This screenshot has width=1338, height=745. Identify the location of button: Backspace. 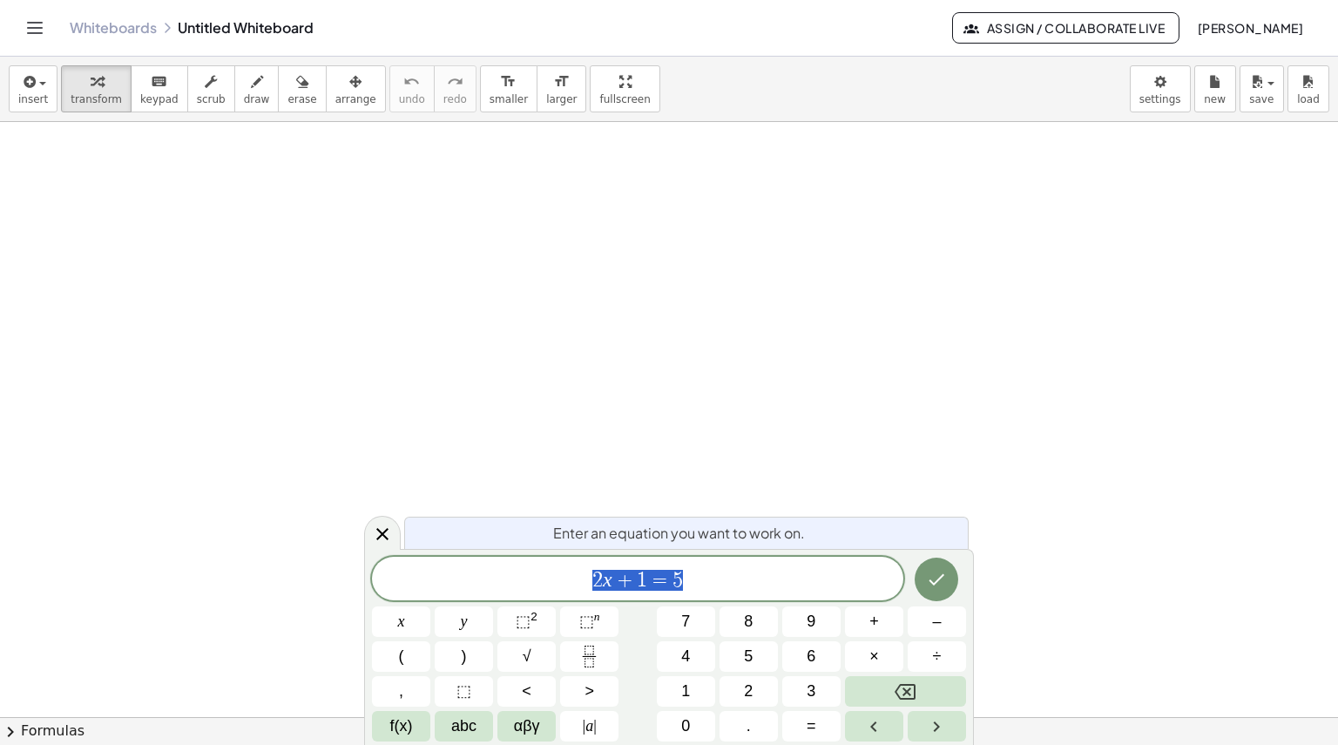
(905, 691).